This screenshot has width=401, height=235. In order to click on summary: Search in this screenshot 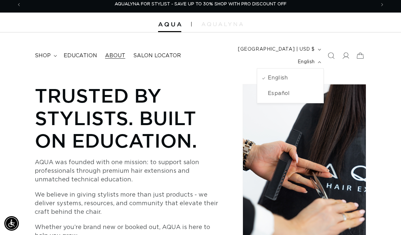, I will do `click(331, 56)`.